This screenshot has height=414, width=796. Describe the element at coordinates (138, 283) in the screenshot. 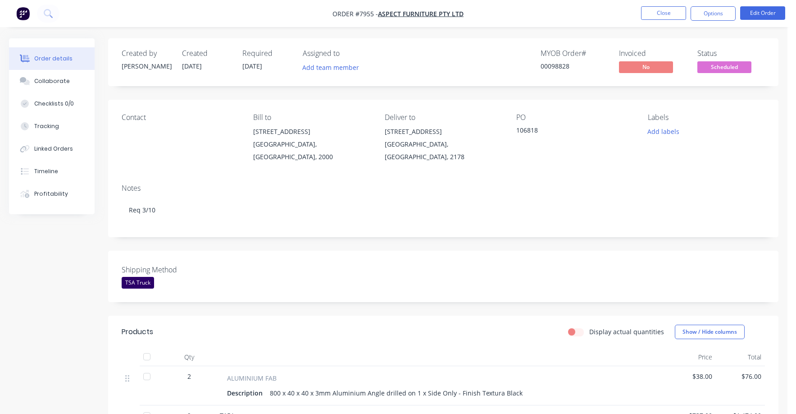

I see `div: TSA Truck` at that location.